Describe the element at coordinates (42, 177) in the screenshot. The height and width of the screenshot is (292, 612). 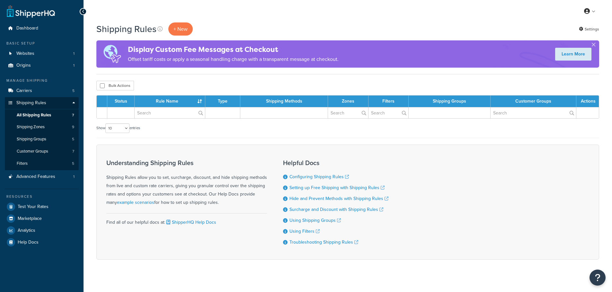
I see `li: Advanced Features` at that location.